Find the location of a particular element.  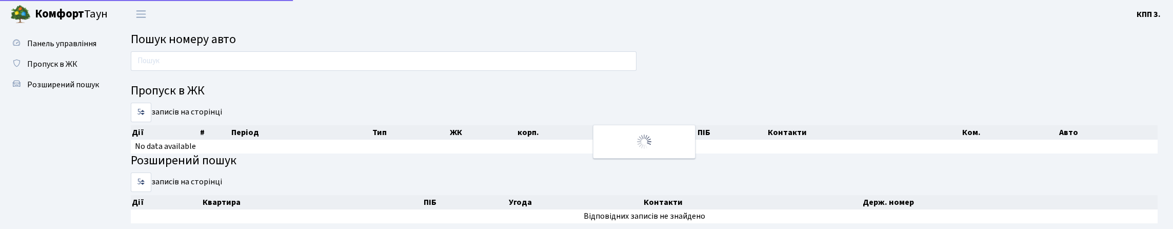

input: Пошук is located at coordinates (384, 61).